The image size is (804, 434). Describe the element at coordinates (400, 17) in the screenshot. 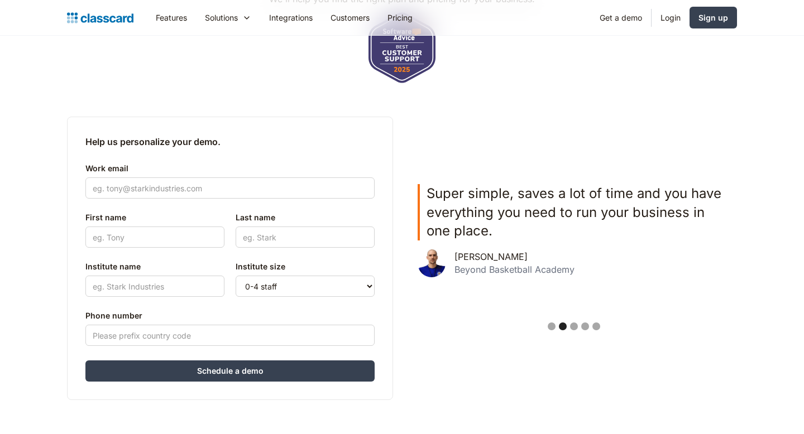

I see `a: Pricing` at that location.